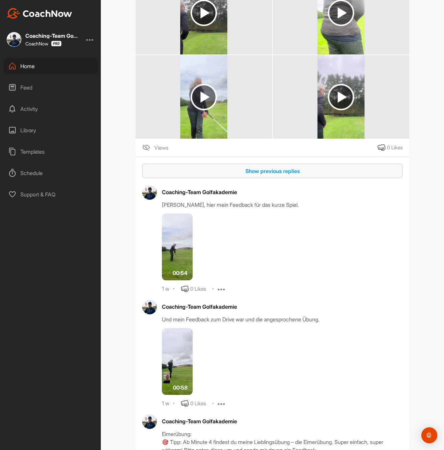 This screenshot has width=444, height=450. I want to click on span: Views, so click(161, 148).